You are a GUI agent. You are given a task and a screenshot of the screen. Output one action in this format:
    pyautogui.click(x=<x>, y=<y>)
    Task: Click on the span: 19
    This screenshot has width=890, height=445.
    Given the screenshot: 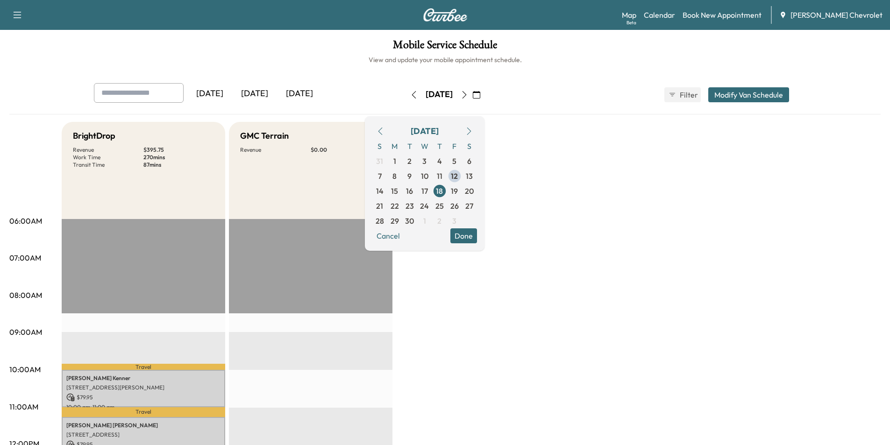 What is the action you would take?
    pyautogui.click(x=454, y=191)
    